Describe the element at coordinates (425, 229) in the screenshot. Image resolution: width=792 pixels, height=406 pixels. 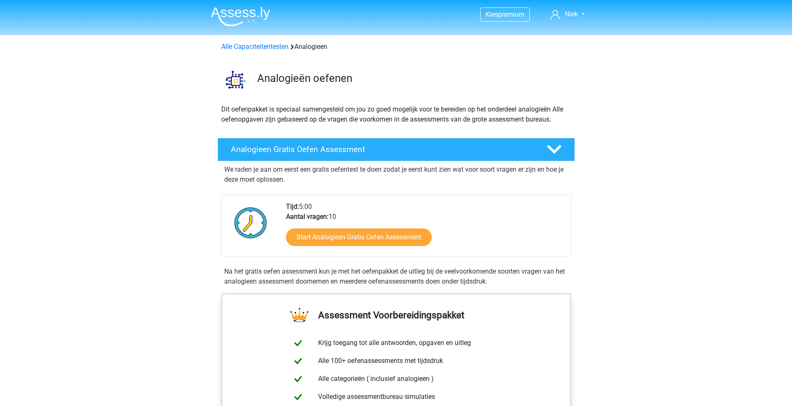
I see `div: 5:00 10` at that location.